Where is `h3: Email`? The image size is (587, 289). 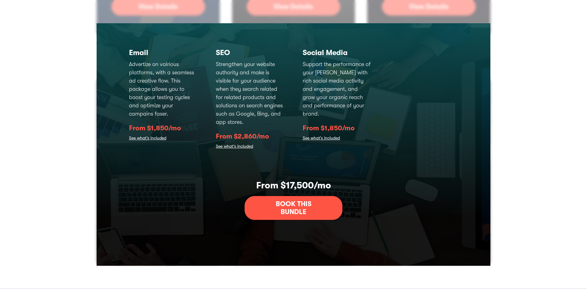 h3: Email is located at coordinates (163, 53).